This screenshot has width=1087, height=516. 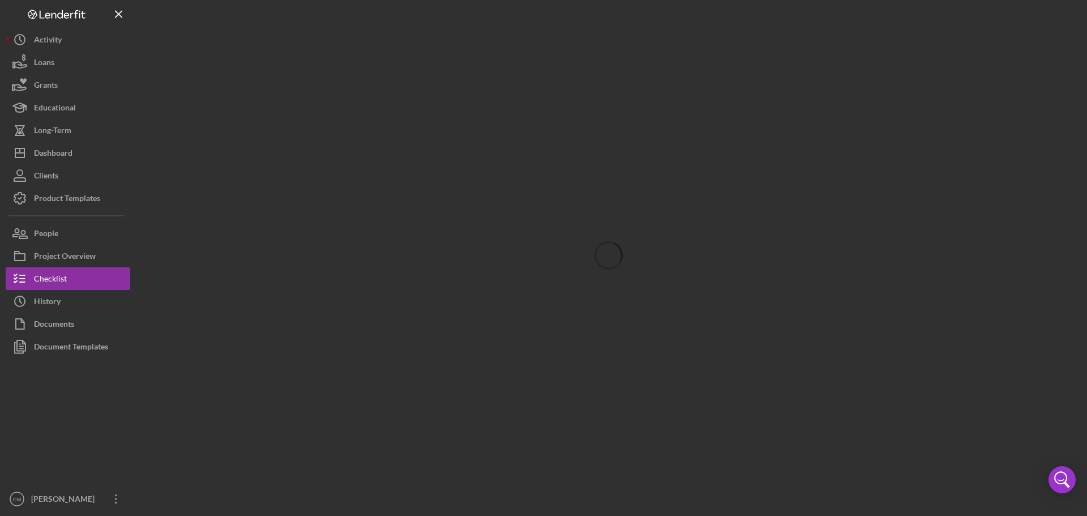 What do you see at coordinates (68, 176) in the screenshot?
I see `button: Clients` at bounding box center [68, 176].